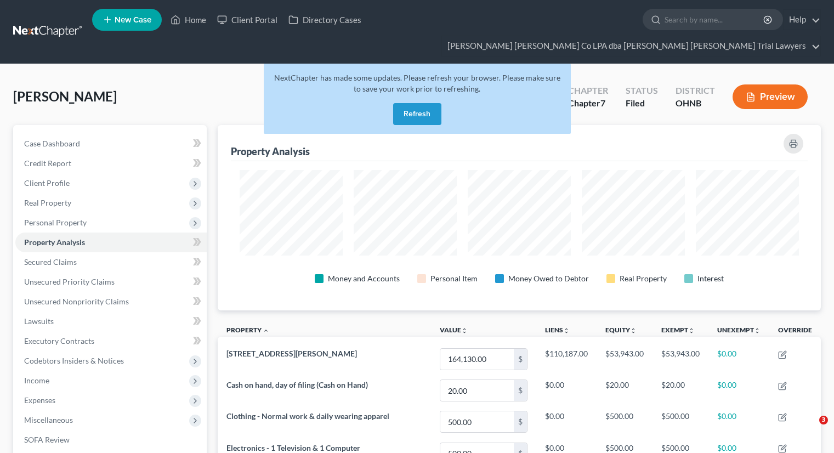 The image size is (834, 453). I want to click on span: Property Analysis, so click(54, 242).